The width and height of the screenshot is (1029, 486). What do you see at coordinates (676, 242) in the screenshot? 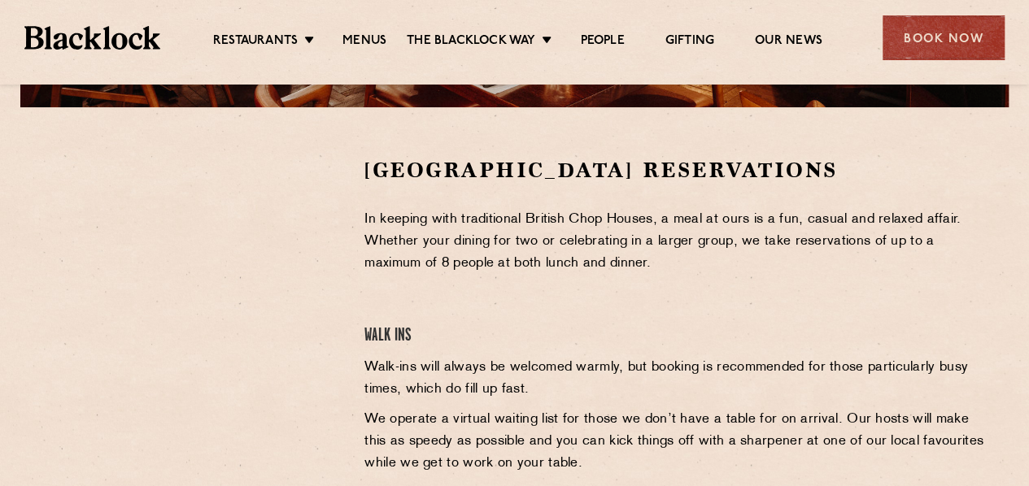
I see `p: In keeping with traditional British Chop Houses, a meal at ours is a fun, casual and relaxed affa...` at bounding box center [676, 242].